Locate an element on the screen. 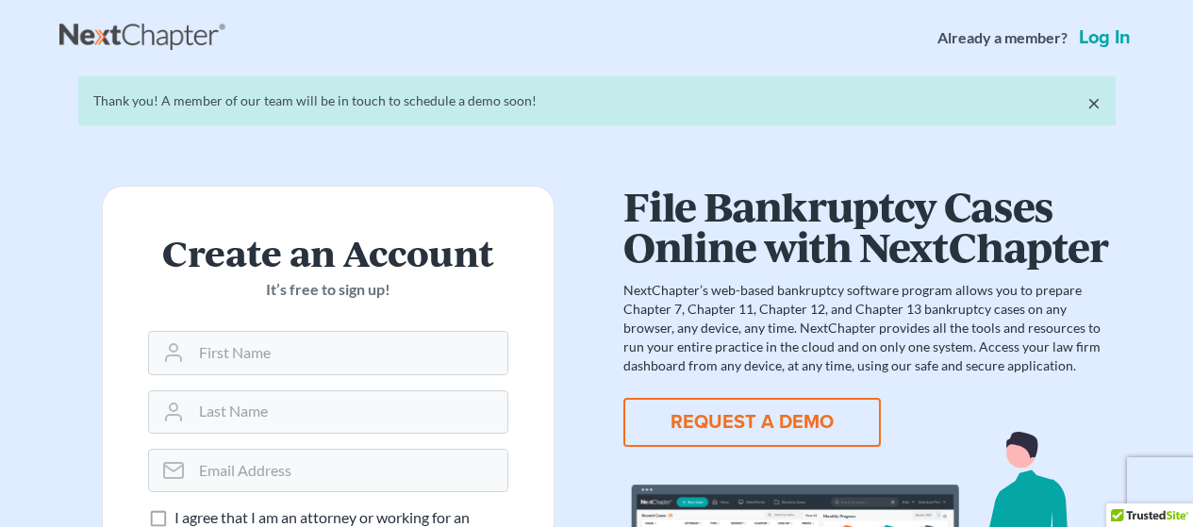 This screenshot has height=527, width=1193. input: First Name is located at coordinates (349, 353).